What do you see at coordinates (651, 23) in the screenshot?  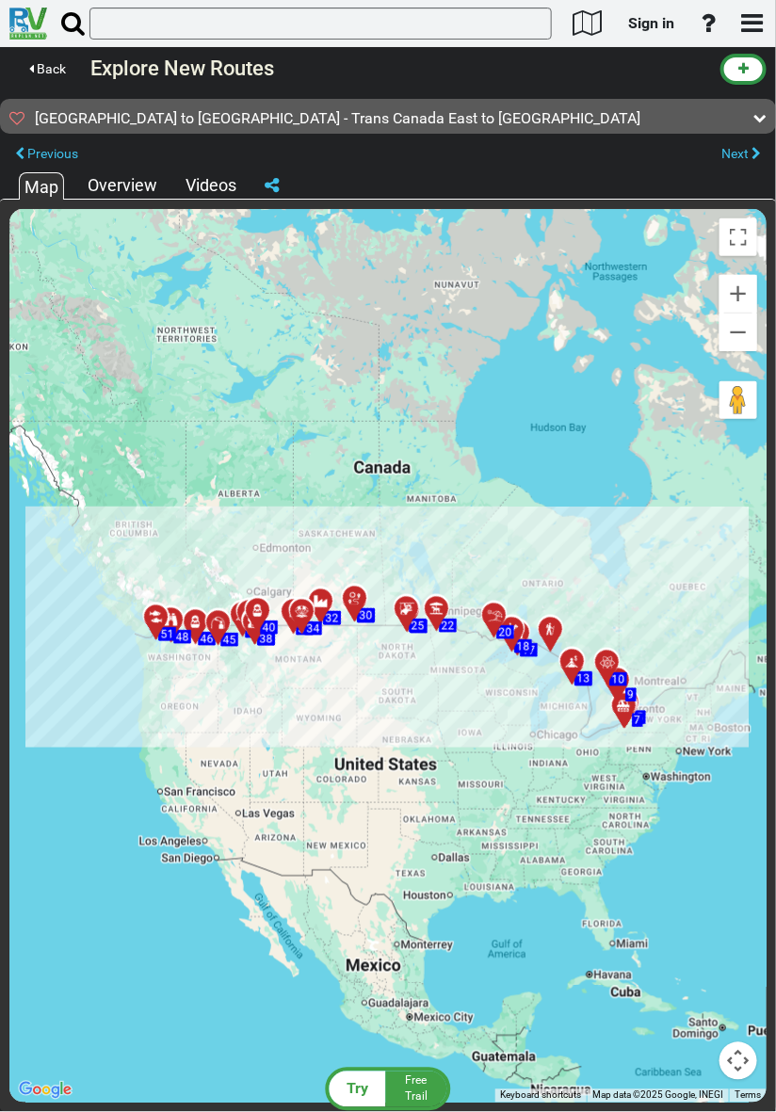 I see `span: Sign in` at bounding box center [651, 23].